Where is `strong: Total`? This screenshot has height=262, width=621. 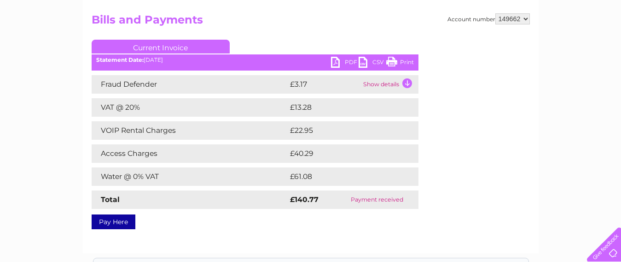
strong: Total is located at coordinates (110, 199).